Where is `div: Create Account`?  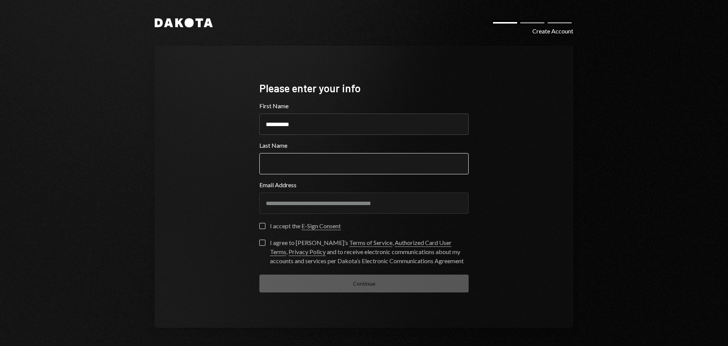 div: Create Account is located at coordinates (553, 31).